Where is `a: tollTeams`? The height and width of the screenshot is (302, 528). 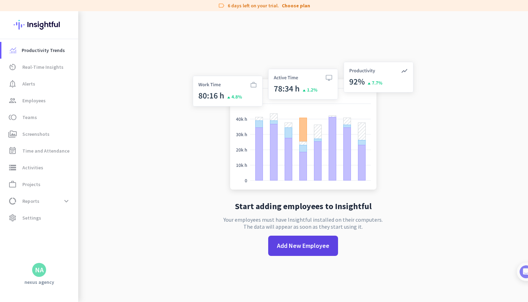 a: tollTeams is located at coordinates (40, 117).